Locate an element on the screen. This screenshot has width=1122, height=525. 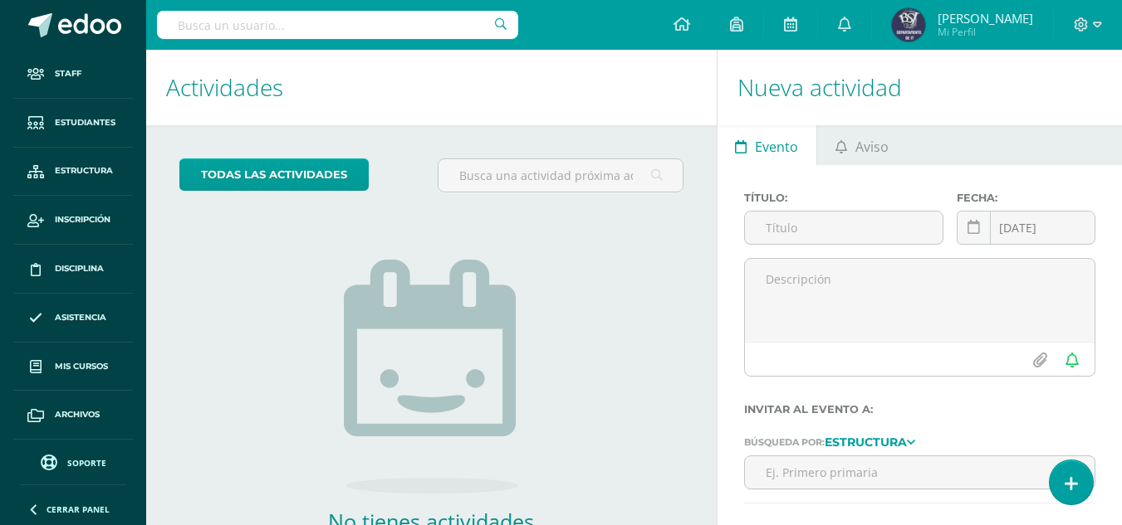
img: no_activities.png is located at coordinates (431, 377).